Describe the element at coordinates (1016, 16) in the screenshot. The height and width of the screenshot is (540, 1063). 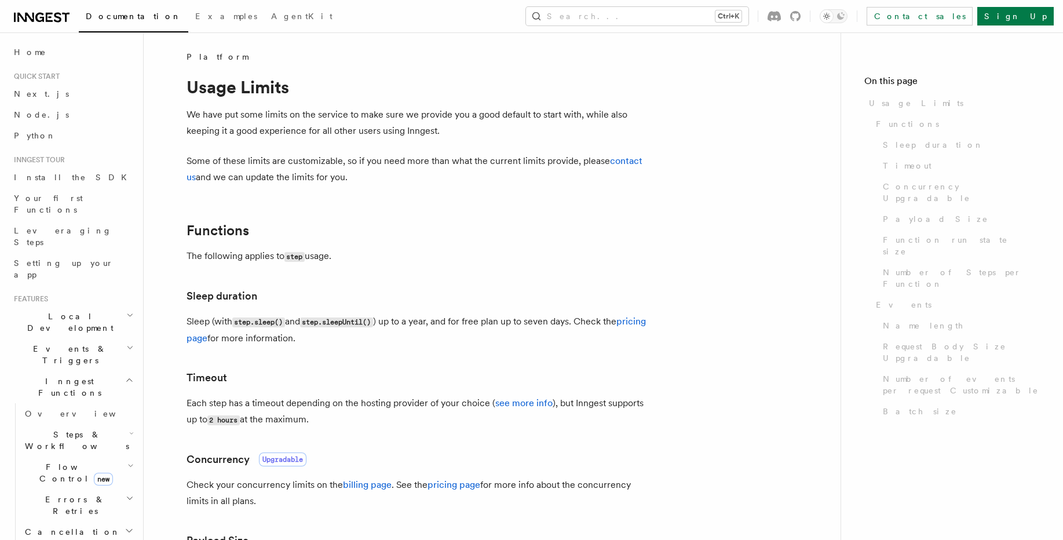
I see `a: Sign Up` at that location.